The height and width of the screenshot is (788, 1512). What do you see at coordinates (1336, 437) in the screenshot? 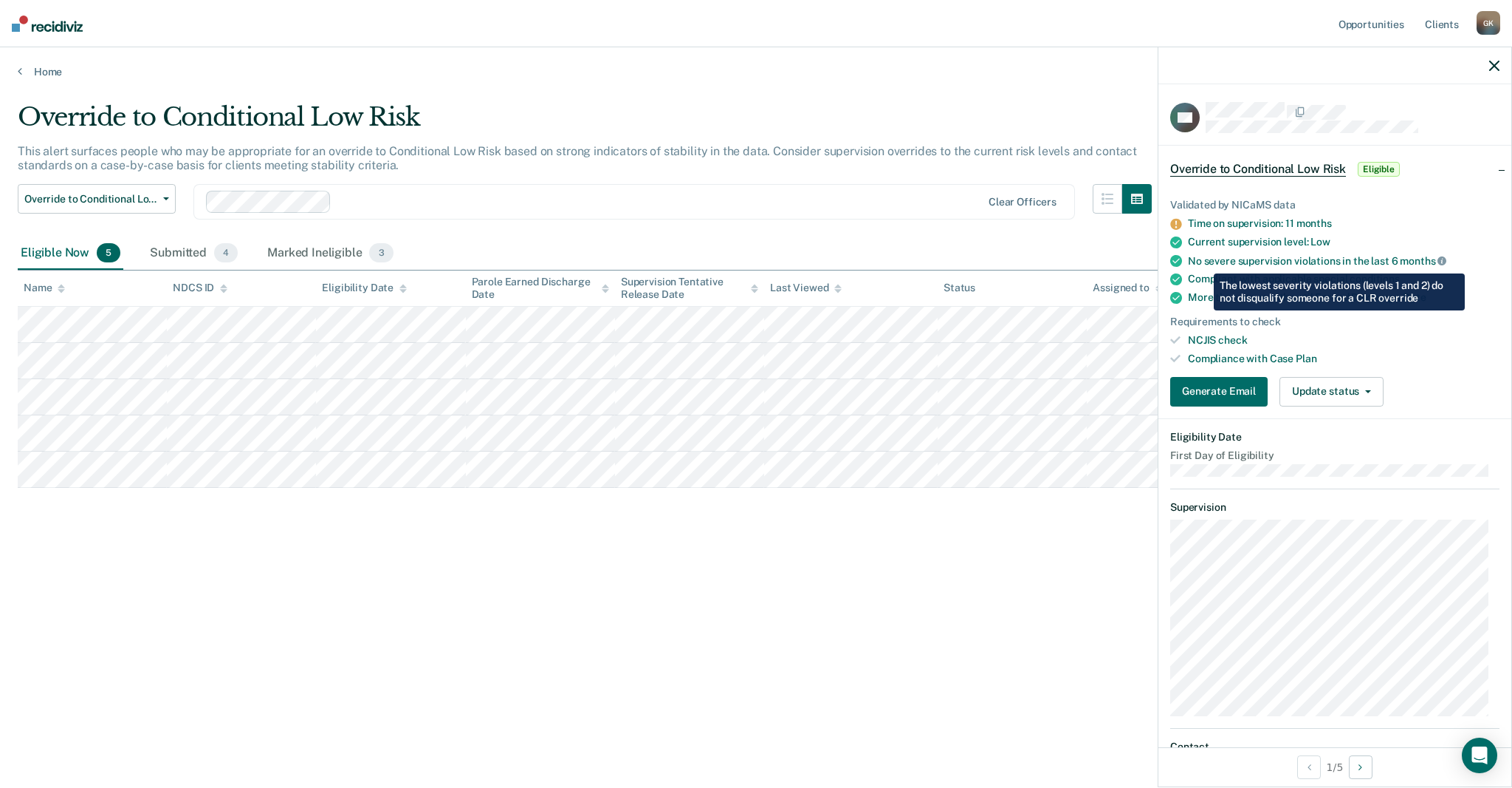
I see `dt: Eligibility Date` at bounding box center [1336, 437].